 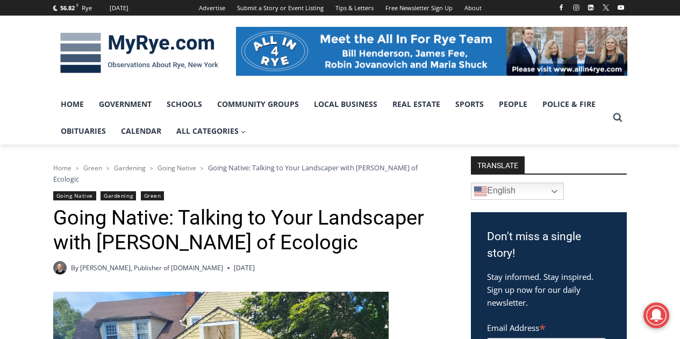 What do you see at coordinates (211, 131) in the screenshot?
I see `span: All Categories` at bounding box center [211, 131].